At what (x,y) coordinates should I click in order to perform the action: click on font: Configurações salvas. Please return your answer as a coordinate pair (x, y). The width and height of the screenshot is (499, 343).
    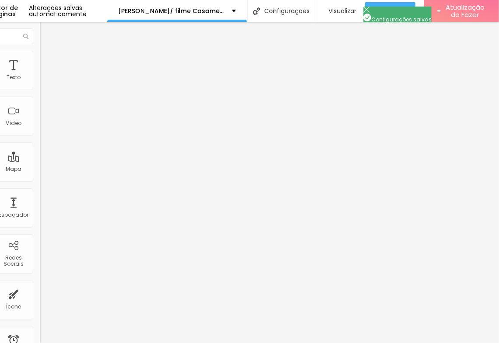
    Looking at the image, I should click on (402, 19).